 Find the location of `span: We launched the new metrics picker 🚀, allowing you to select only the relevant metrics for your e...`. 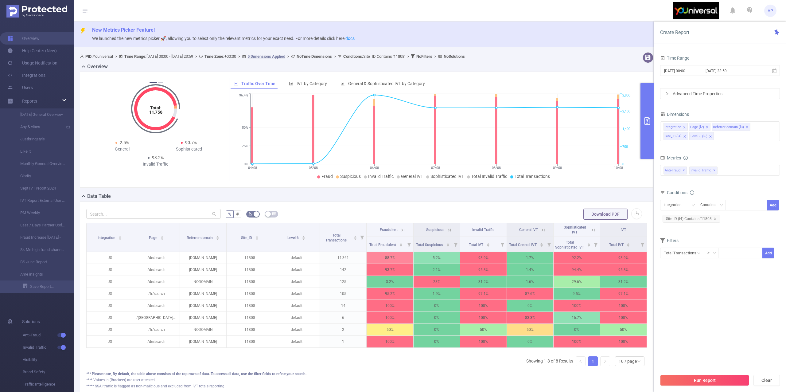

span: We launched the new metrics picker 🚀, allowing you to select only the relevant metrics for your e... is located at coordinates (223, 38).